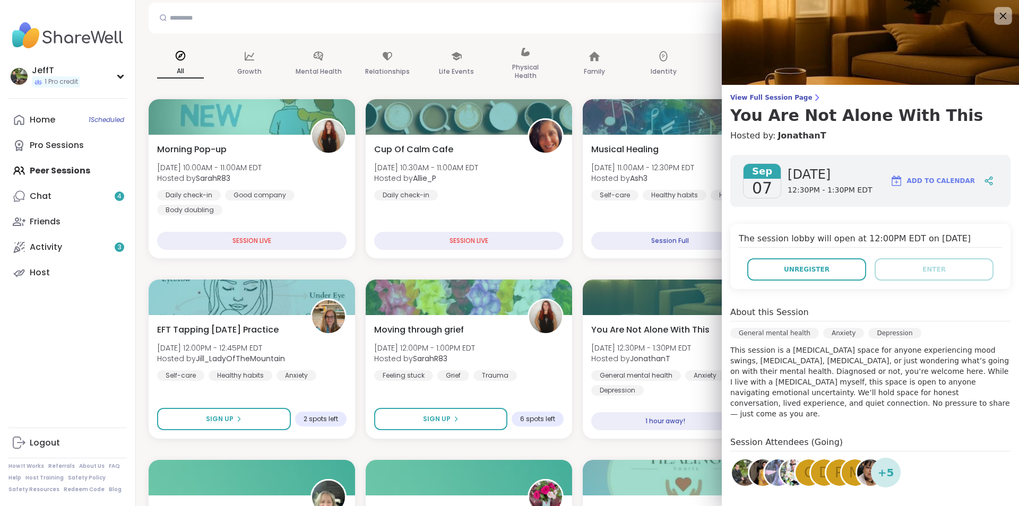 The image size is (1019, 506). Describe the element at coordinates (870, 109) in the screenshot. I see `a: View Full Session PageYou Are Not Alone With This` at that location.